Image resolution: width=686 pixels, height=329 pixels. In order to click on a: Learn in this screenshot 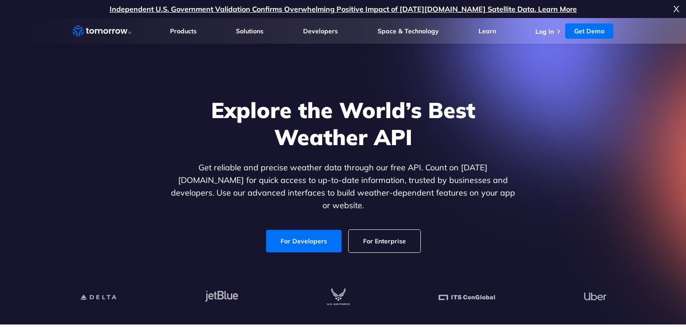, I will do `click(487, 31)`.